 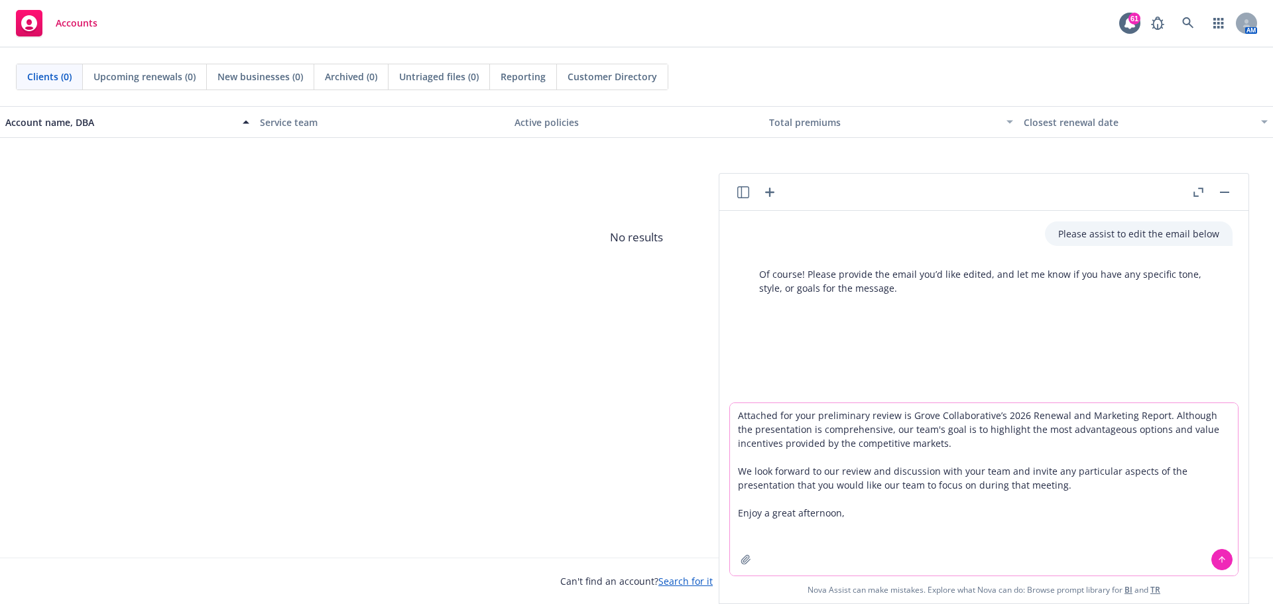 I want to click on p: Please assist to edit the email below, so click(x=1138, y=233).